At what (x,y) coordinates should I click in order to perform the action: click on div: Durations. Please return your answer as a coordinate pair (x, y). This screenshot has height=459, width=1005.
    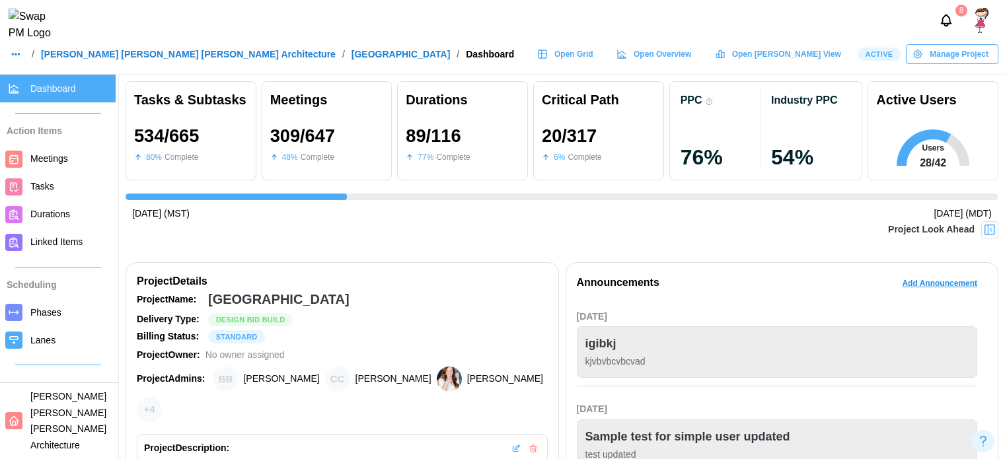
    Looking at the image, I should click on (463, 100).